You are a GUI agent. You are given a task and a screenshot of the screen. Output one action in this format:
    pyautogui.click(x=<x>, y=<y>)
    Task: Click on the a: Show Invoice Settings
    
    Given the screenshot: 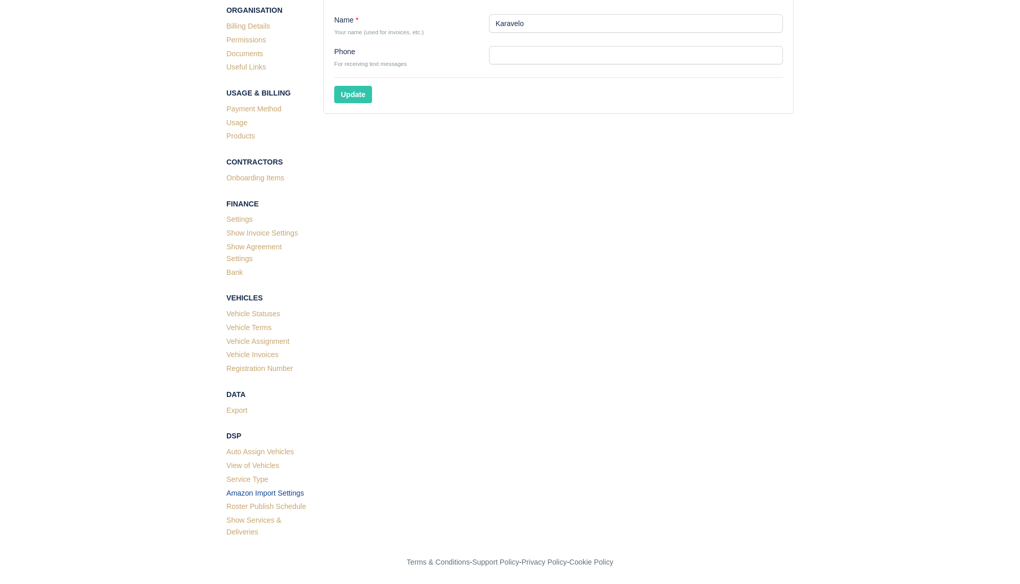 What is the action you would take?
    pyautogui.click(x=267, y=234)
    